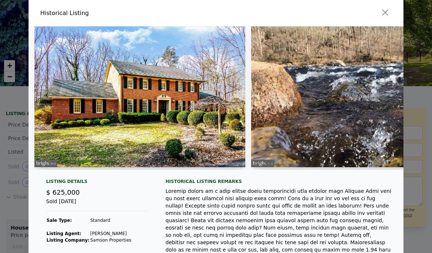 The image size is (432, 253). What do you see at coordinates (68, 240) in the screenshot?
I see `strong: Listing Company:` at bounding box center [68, 240].